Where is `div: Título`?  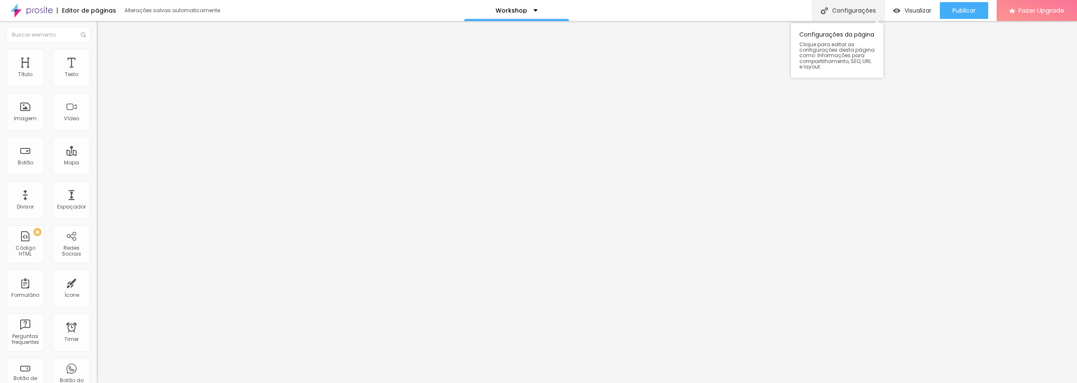 div: Título is located at coordinates (25, 74).